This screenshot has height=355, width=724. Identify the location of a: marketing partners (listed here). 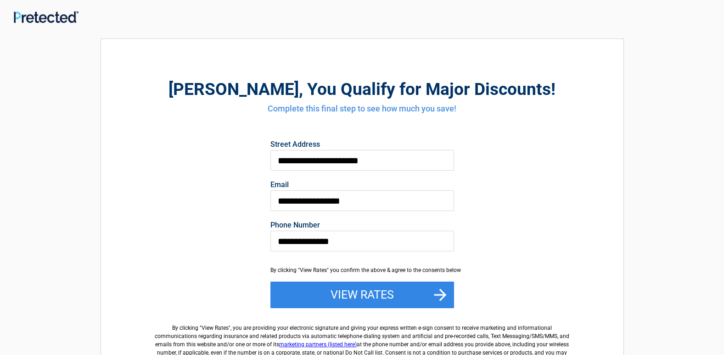
(318, 345).